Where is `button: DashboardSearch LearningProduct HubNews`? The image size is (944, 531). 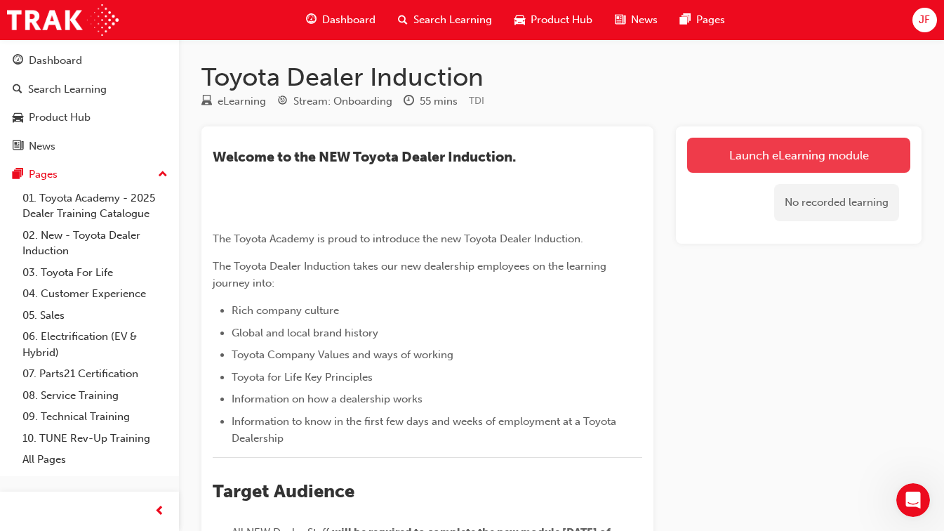
button: DashboardSearch LearningProduct HubNews is located at coordinates (89, 103).